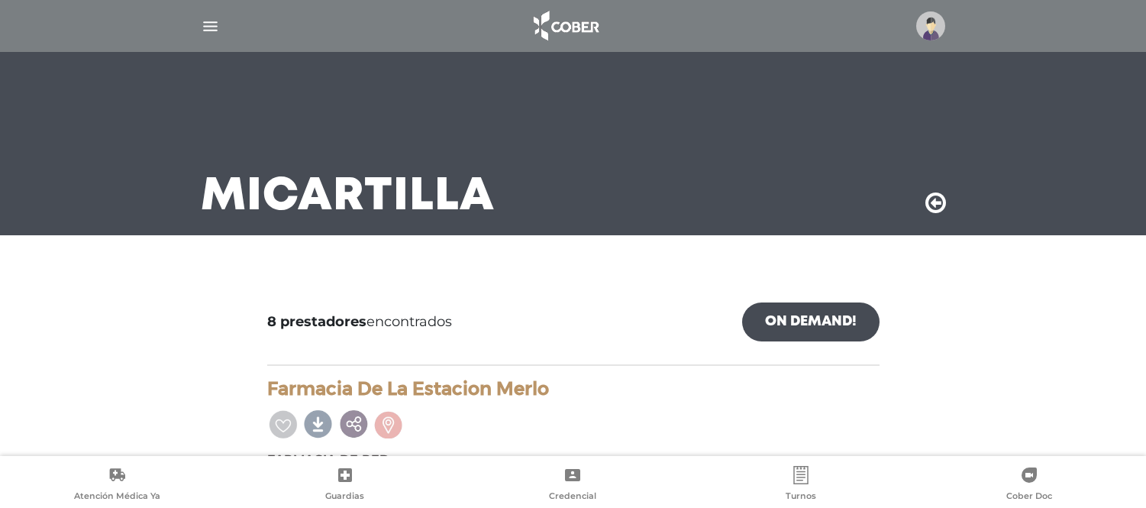 The height and width of the screenshot is (508, 1146). I want to click on span: Cober Doc, so click(1029, 497).